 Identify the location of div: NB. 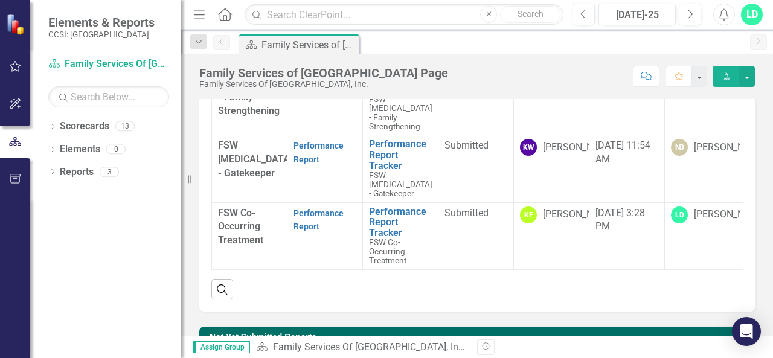
(680, 147).